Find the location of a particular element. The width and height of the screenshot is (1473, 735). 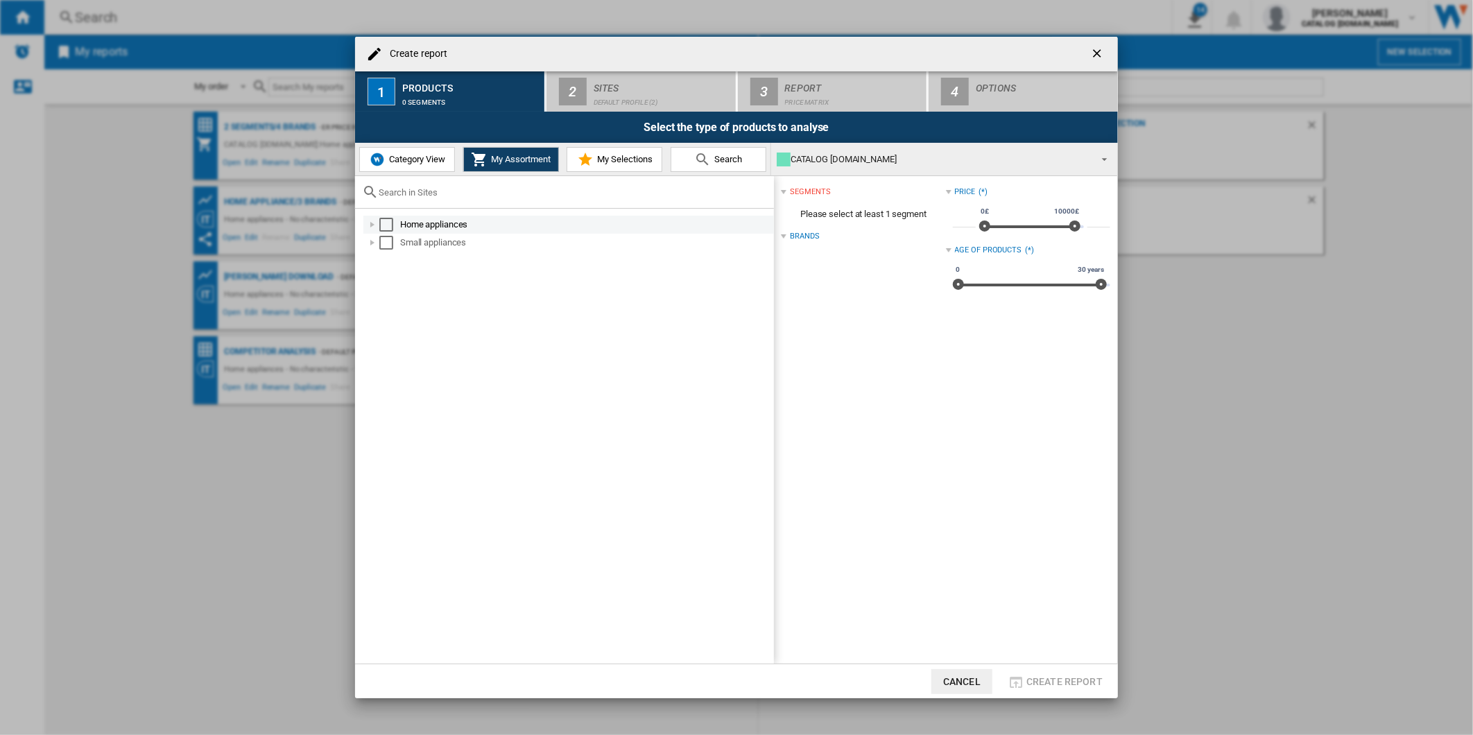

span: My Selections is located at coordinates (623, 159).